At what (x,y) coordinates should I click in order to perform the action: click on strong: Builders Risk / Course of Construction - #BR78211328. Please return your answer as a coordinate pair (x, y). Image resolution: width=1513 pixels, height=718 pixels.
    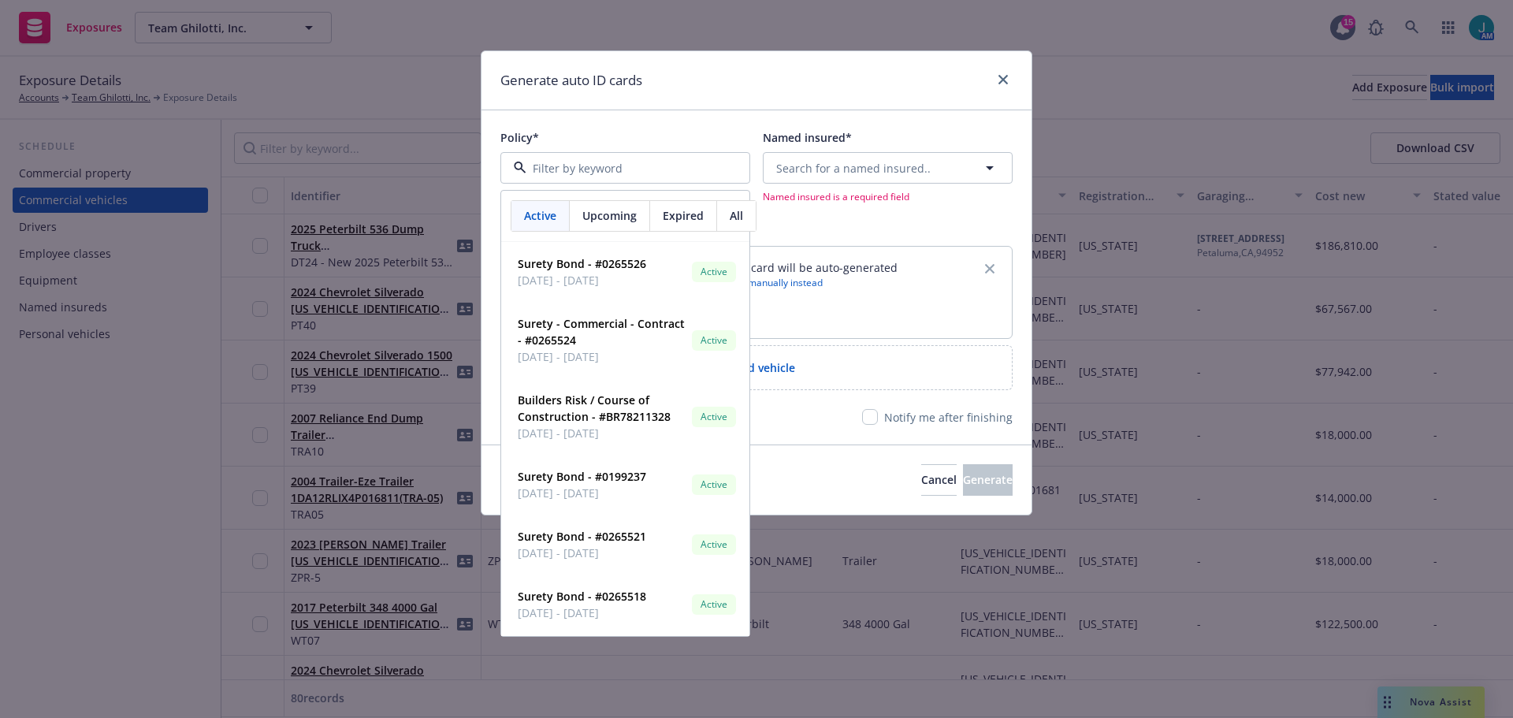
    Looking at the image, I should click on (594, 408).